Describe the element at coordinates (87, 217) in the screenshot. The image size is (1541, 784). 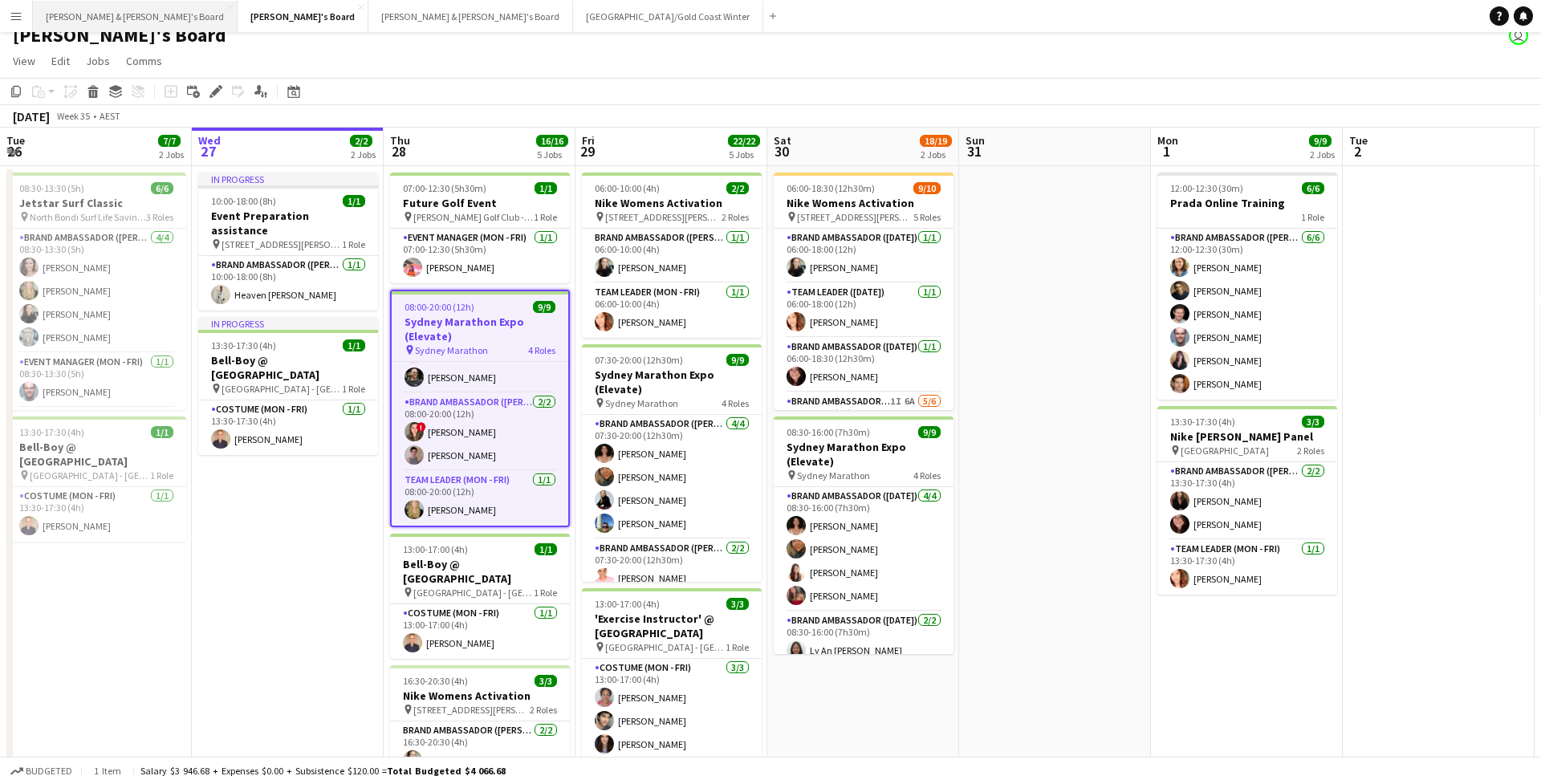
I see `span: North Bondi Surf Life Saving Club` at that location.